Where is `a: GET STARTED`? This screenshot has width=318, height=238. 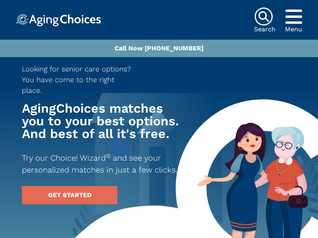 a: GET STARTED is located at coordinates (69, 195).